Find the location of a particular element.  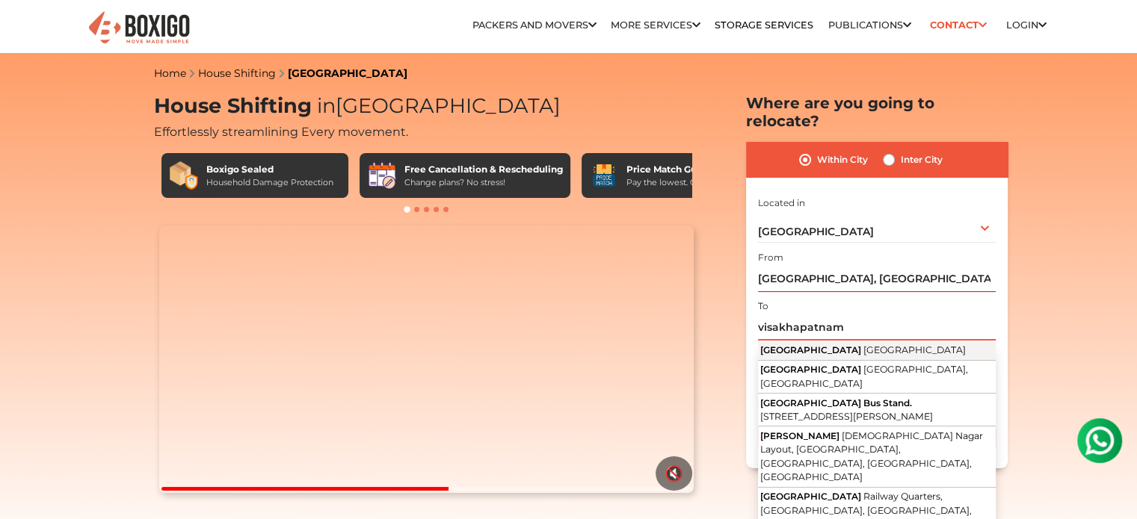

img: Boxigo Sealed is located at coordinates (184, 176).